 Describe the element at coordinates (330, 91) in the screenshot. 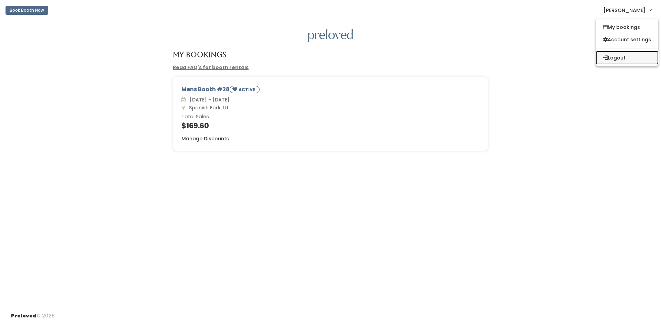

I see `div: Mens Booth #28` at that location.